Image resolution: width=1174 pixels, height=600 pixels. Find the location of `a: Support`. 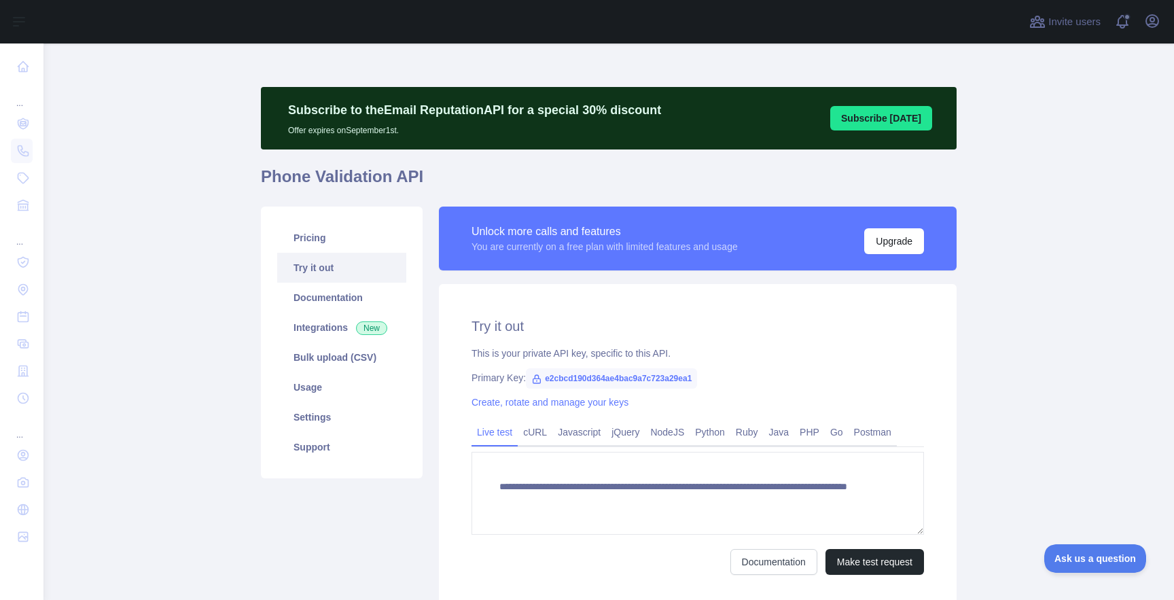

a: Support is located at coordinates (342, 447).